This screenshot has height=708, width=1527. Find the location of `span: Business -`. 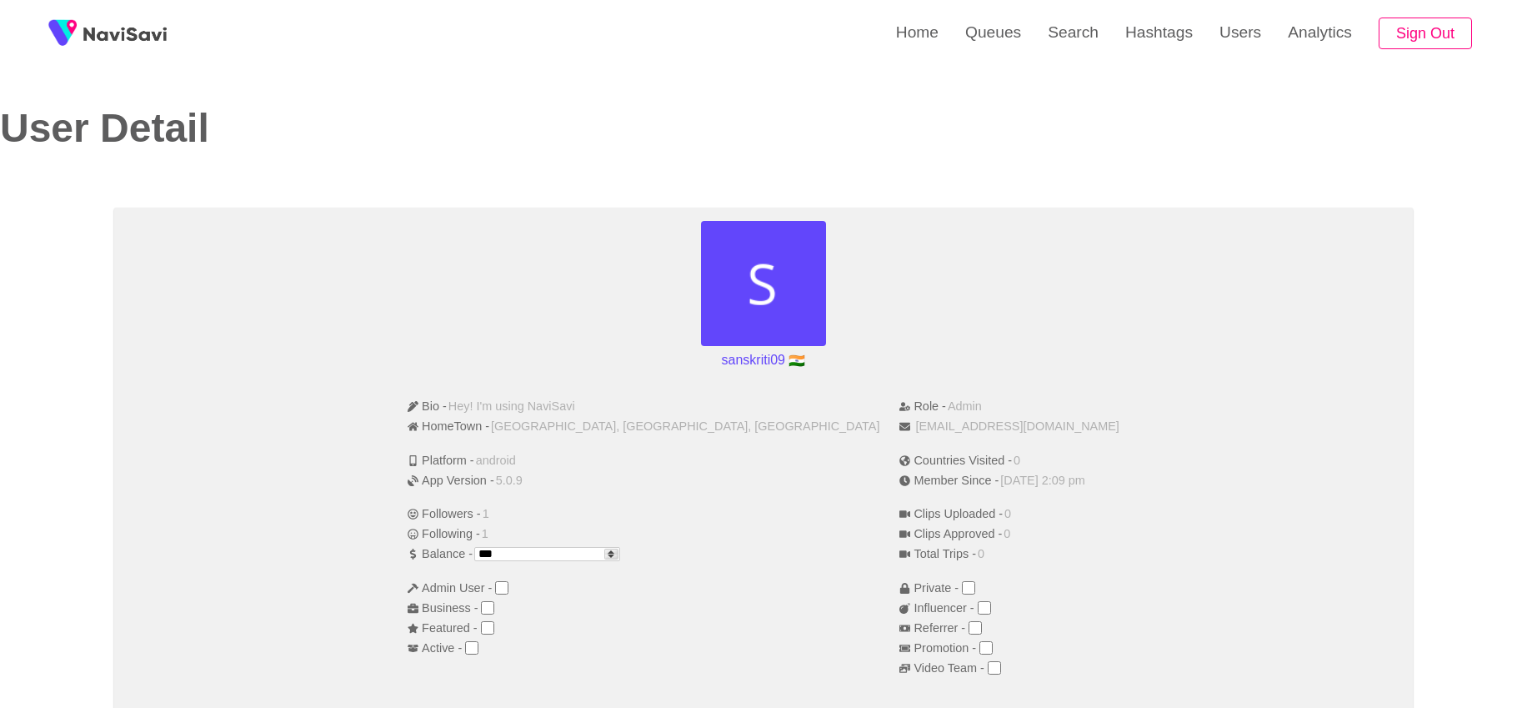

span: Business - is located at coordinates (443, 608).